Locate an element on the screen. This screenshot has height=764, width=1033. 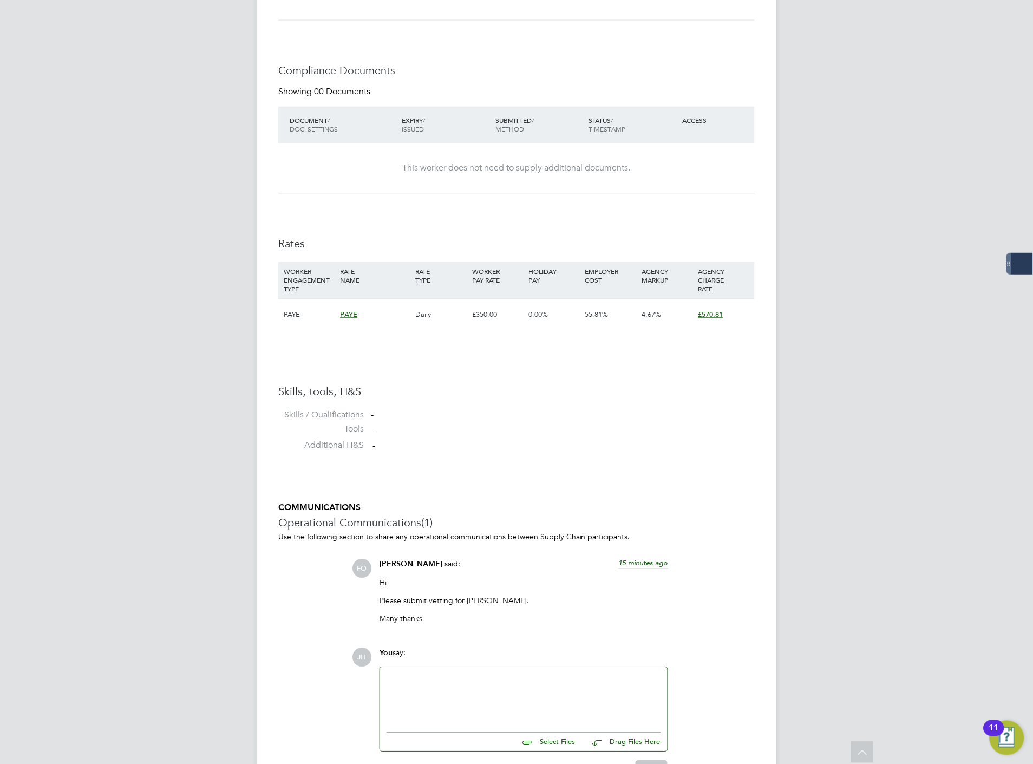
div: WORKER ENGAGEMENT TYPE is located at coordinates (309, 280).